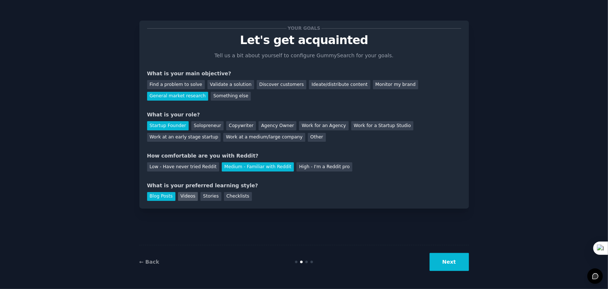  What do you see at coordinates (395, 85) in the screenshot?
I see `div: Monitor my brand` at bounding box center [395, 85].